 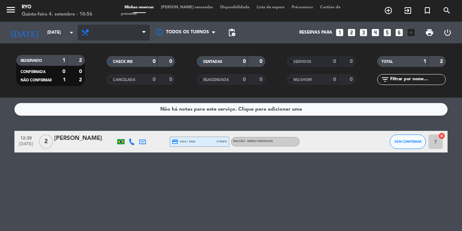 What do you see at coordinates (385, 79) in the screenshot?
I see `i: filter_list` at bounding box center [385, 79].